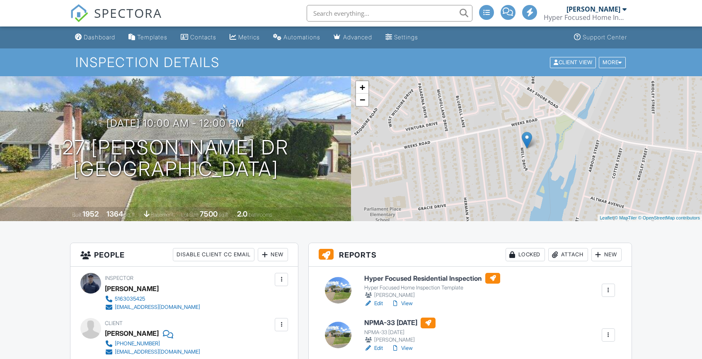 This screenshot has width=702, height=359. Describe the element at coordinates (297, 37) in the screenshot. I see `a: Automations (Advanced)` at that location.